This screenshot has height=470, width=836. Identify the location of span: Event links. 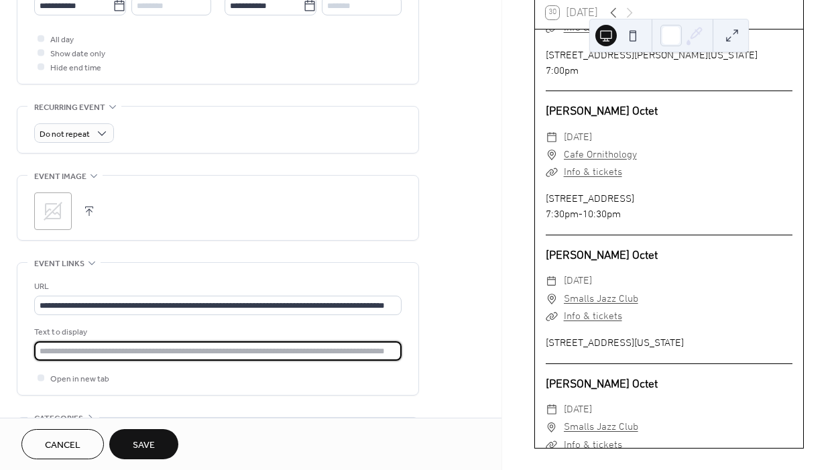
(59, 263).